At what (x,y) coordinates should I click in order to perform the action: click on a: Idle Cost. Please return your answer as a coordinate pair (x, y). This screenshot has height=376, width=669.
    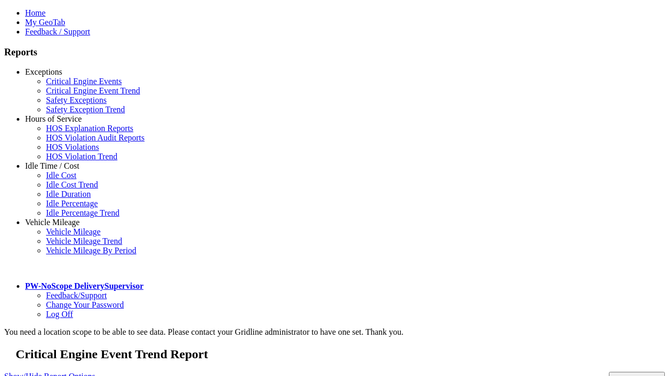
    Looking at the image, I should click on (61, 175).